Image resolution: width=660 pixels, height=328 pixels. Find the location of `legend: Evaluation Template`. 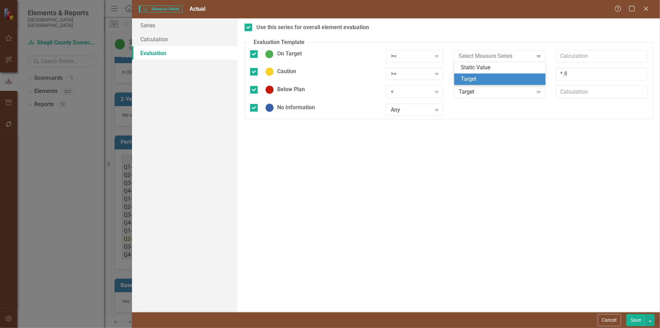

legend: Evaluation Template is located at coordinates (279, 42).